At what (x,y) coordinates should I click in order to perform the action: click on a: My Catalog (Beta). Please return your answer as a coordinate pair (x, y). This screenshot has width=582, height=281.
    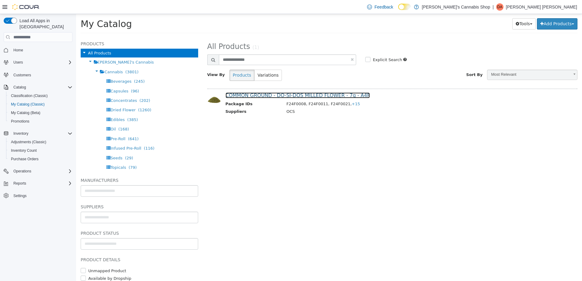
    Looking at the image, I should click on (26, 113).